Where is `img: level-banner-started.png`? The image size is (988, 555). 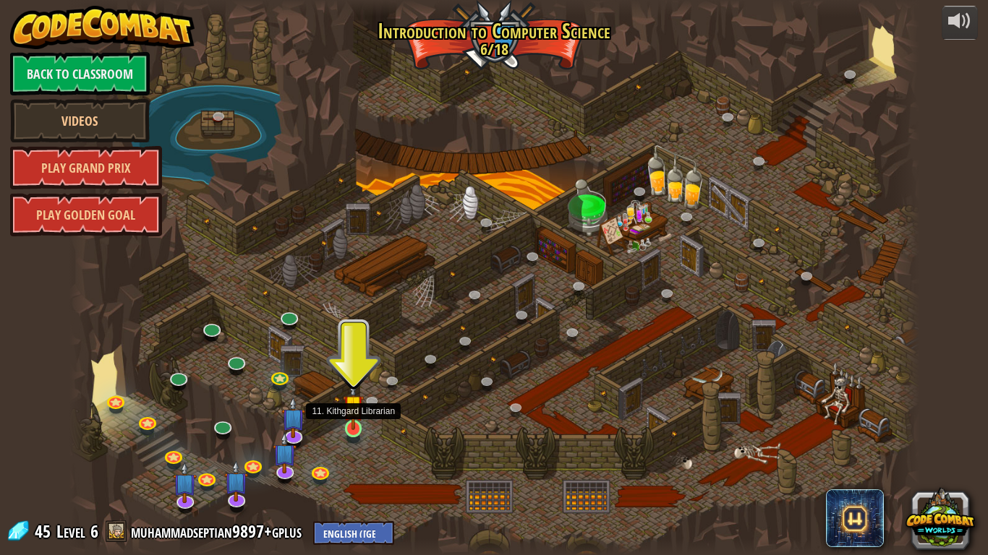 img: level-banner-started.png is located at coordinates (354, 406).